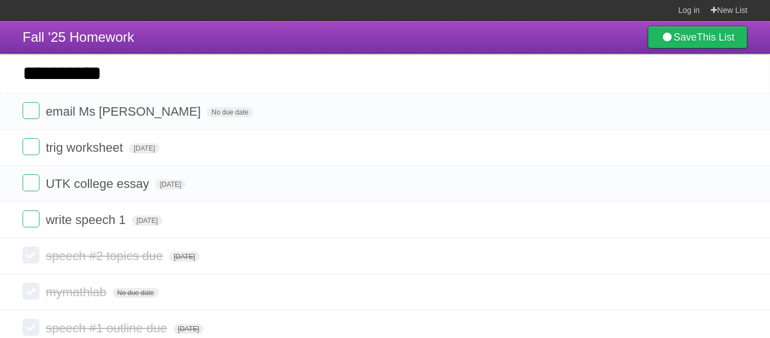 The width and height of the screenshot is (770, 338). Describe the element at coordinates (87, 219) in the screenshot. I see `span: write speech 1` at that location.